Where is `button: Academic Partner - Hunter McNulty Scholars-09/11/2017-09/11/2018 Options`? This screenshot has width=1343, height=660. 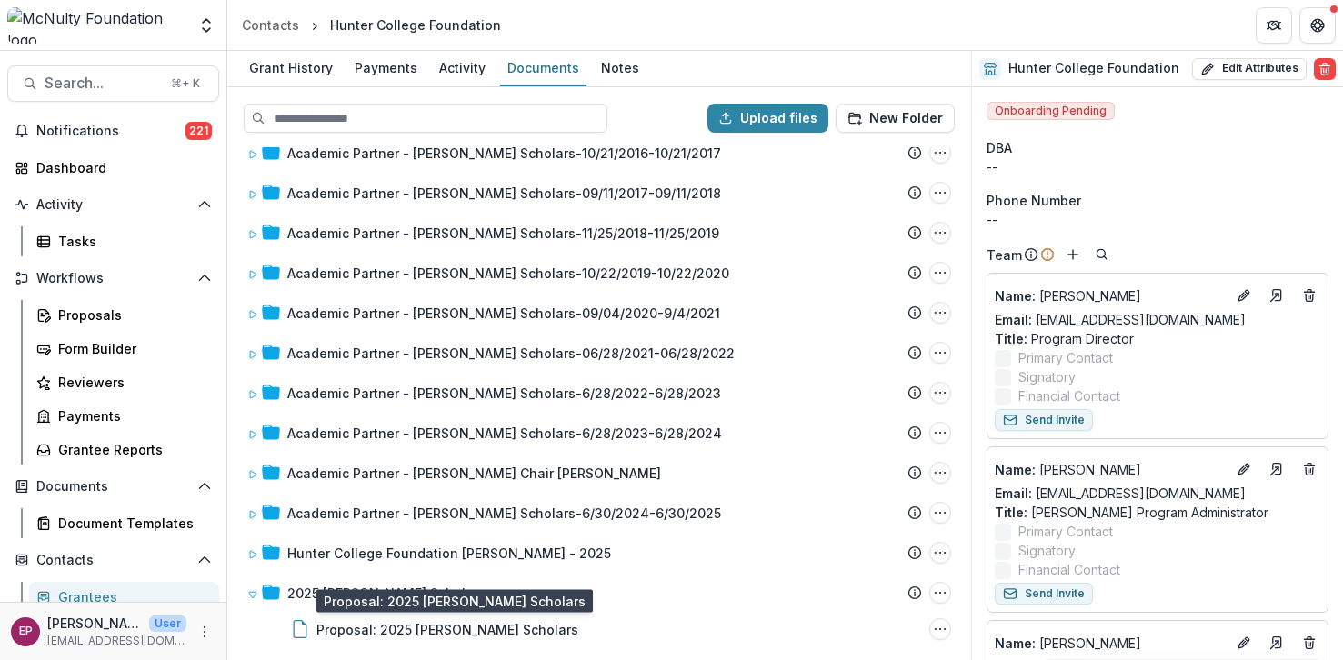 button: Academic Partner - Hunter McNulty Scholars-09/11/2017-09/11/2018 Options is located at coordinates (940, 193).